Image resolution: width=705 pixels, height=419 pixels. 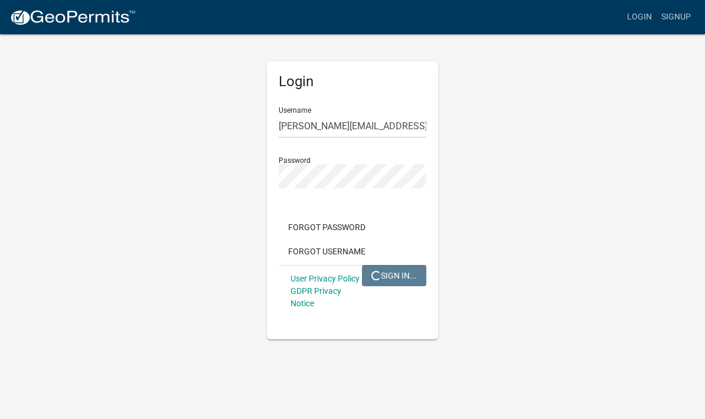 I want to click on h5: Login, so click(x=352, y=81).